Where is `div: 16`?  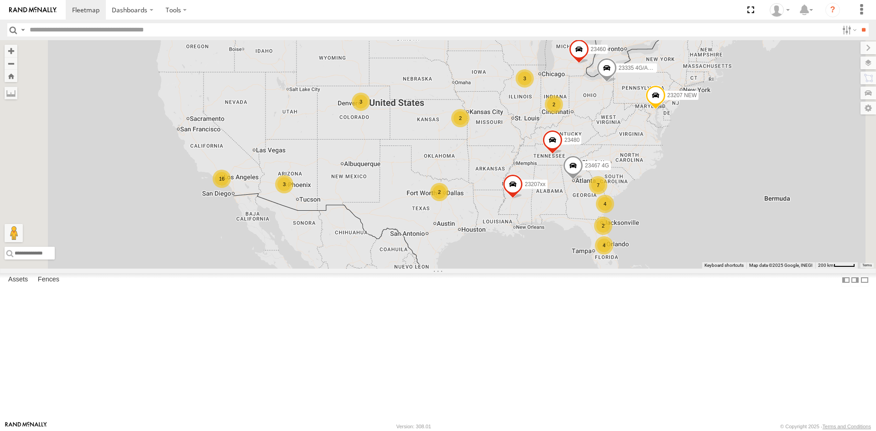 div: 16 is located at coordinates (222, 179).